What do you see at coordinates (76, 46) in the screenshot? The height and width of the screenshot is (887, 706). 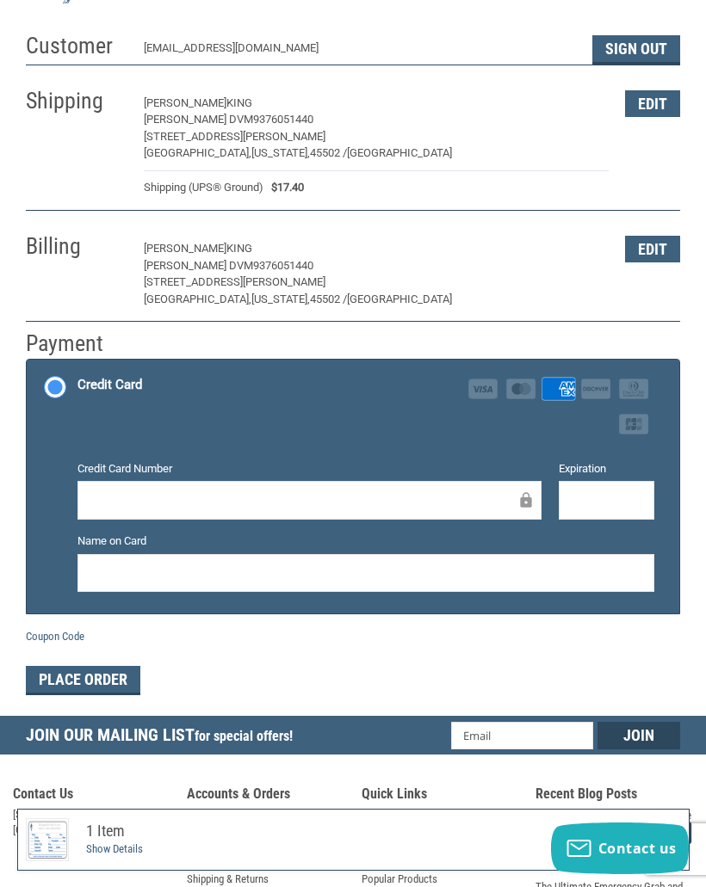 I see `h2: Customer` at bounding box center [76, 46].